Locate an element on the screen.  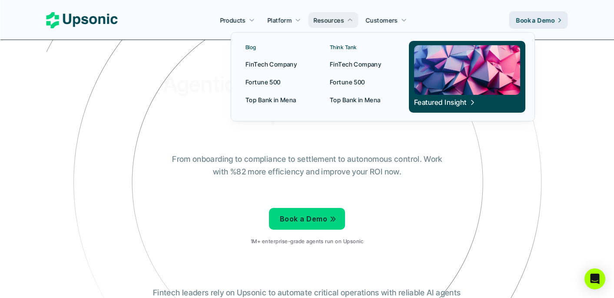
p: 1M+ enterprise-grade agents run on Upsonic is located at coordinates (307, 241).